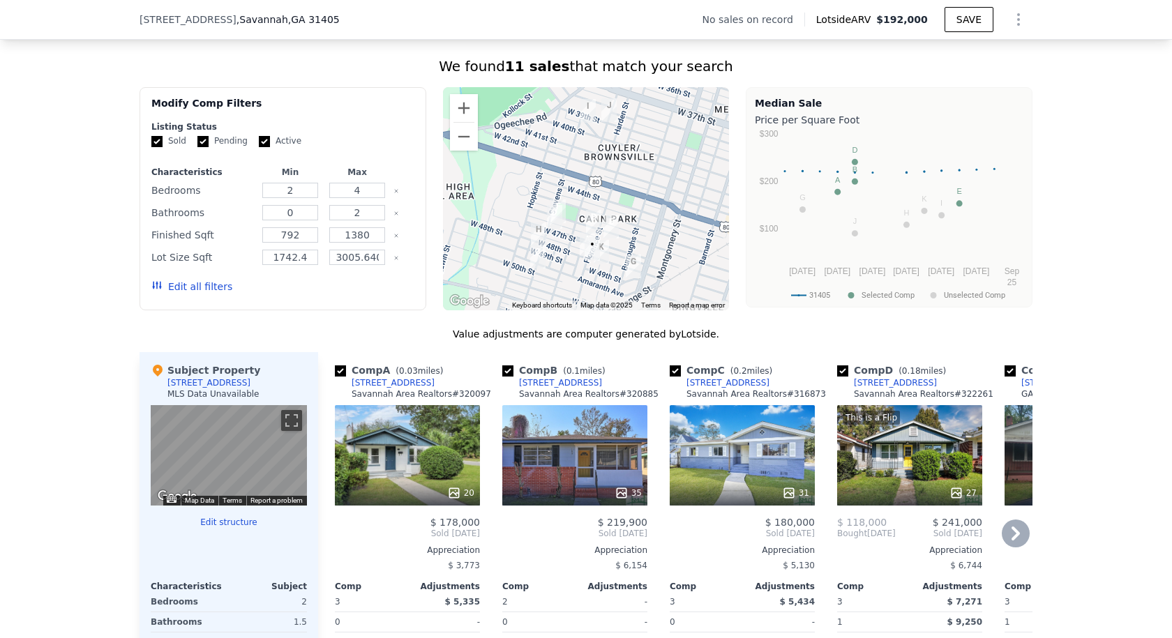 This screenshot has height=638, width=1172. What do you see at coordinates (632, 566) in the screenshot?
I see `span: $ 6,154` at bounding box center [632, 566].